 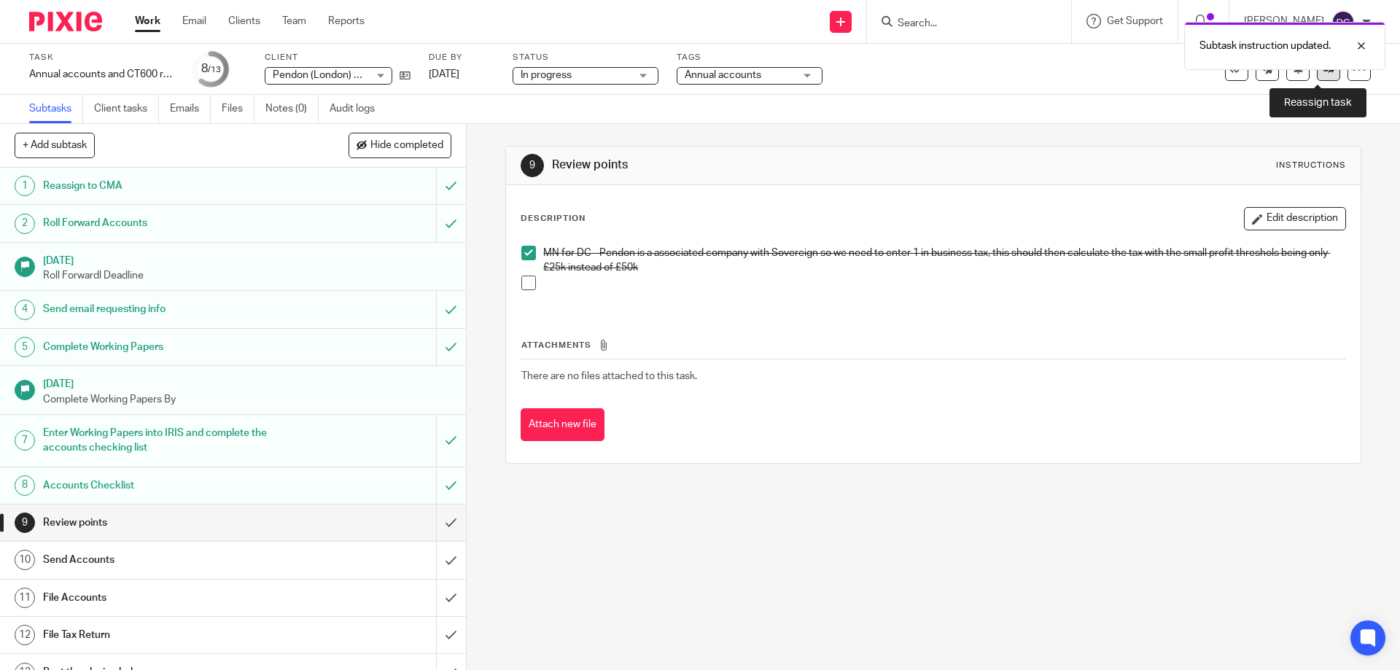 I want to click on p: Complete Working Papers By, so click(x=247, y=400).